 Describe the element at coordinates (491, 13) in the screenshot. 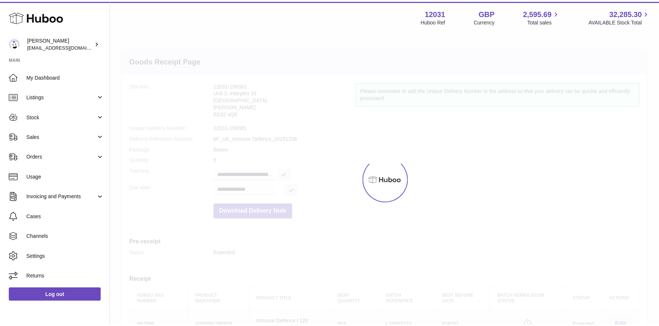

I see `strong: GBP` at that location.